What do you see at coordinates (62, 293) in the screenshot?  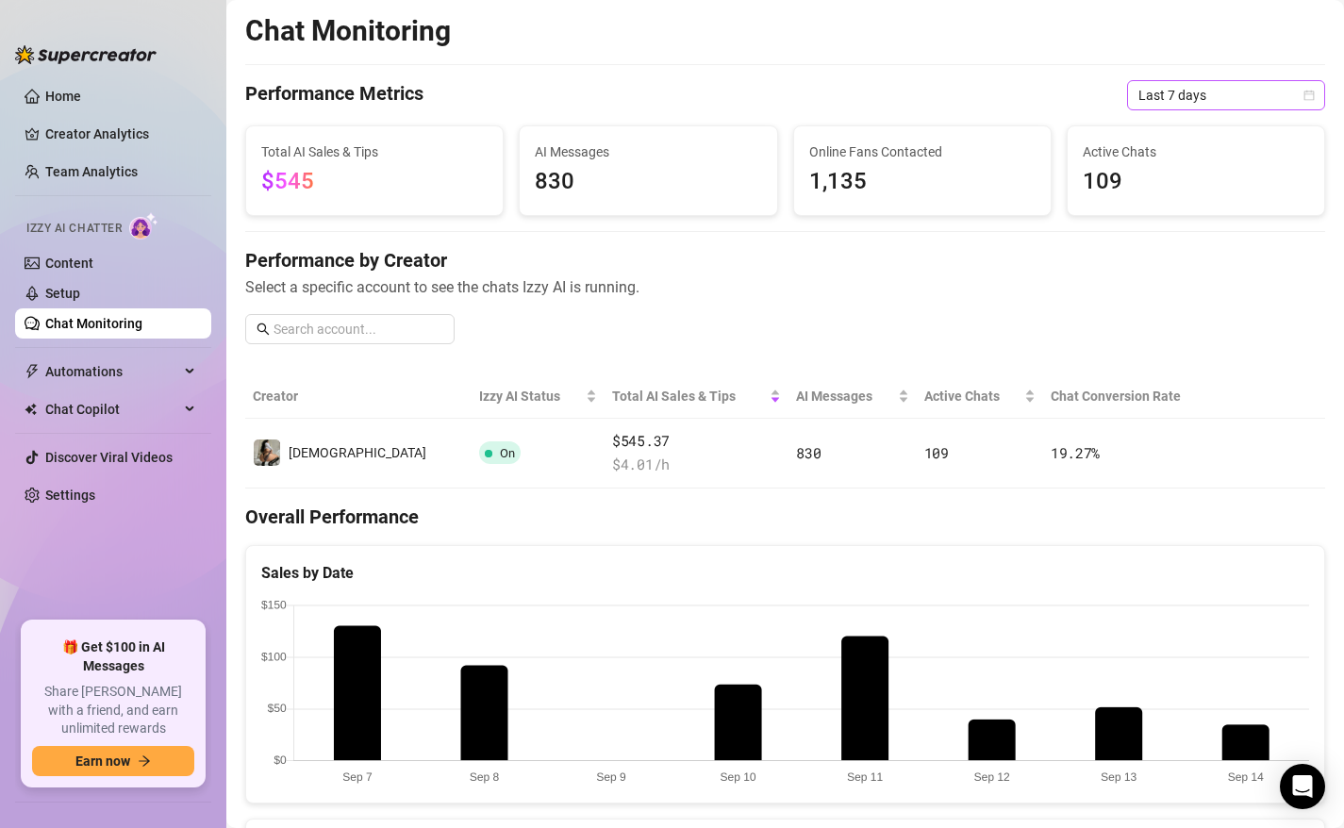 I see `a: Setup` at bounding box center [62, 293].